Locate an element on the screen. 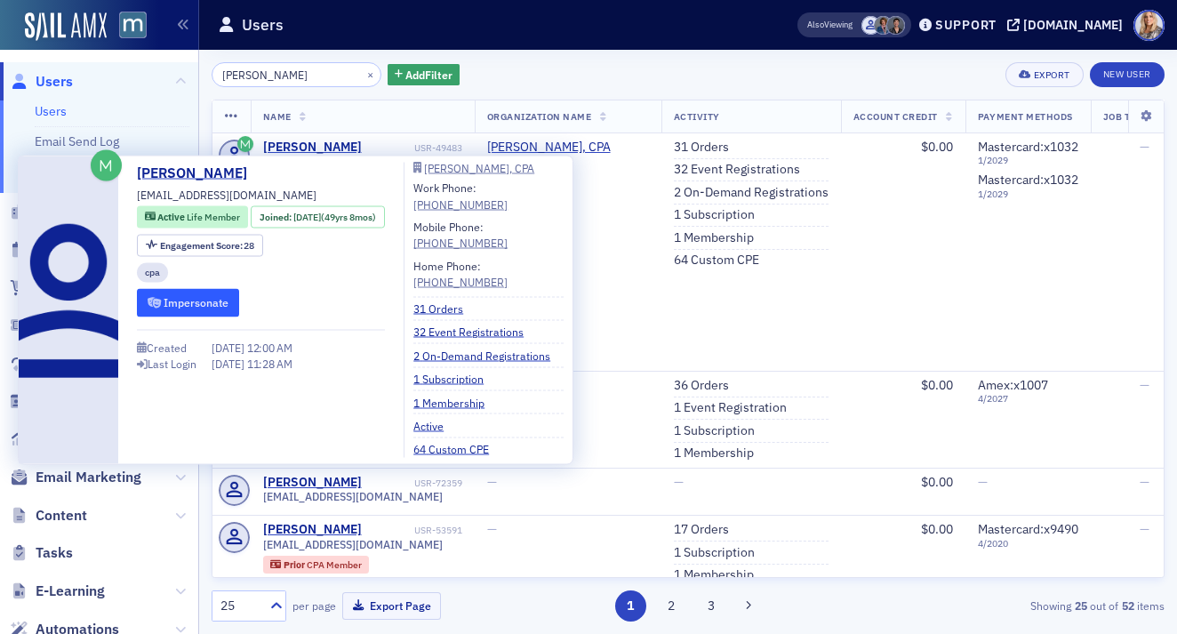  div: Work Phone: is located at coordinates (460, 196).